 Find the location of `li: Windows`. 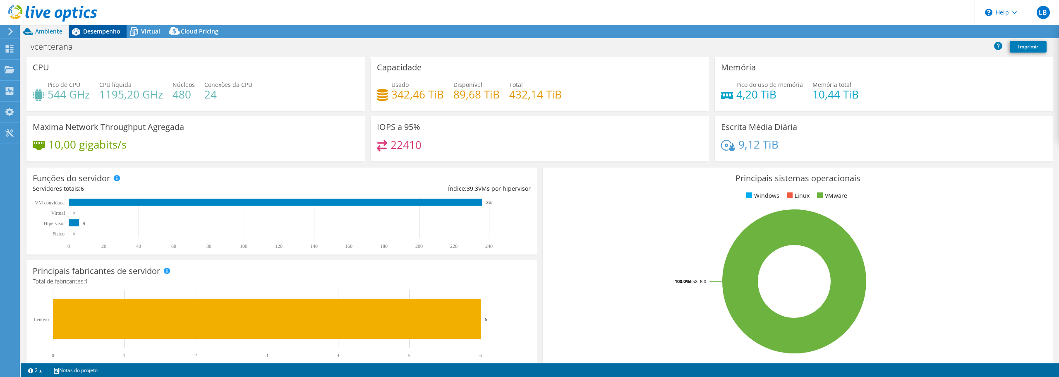

li: Windows is located at coordinates (762, 196).